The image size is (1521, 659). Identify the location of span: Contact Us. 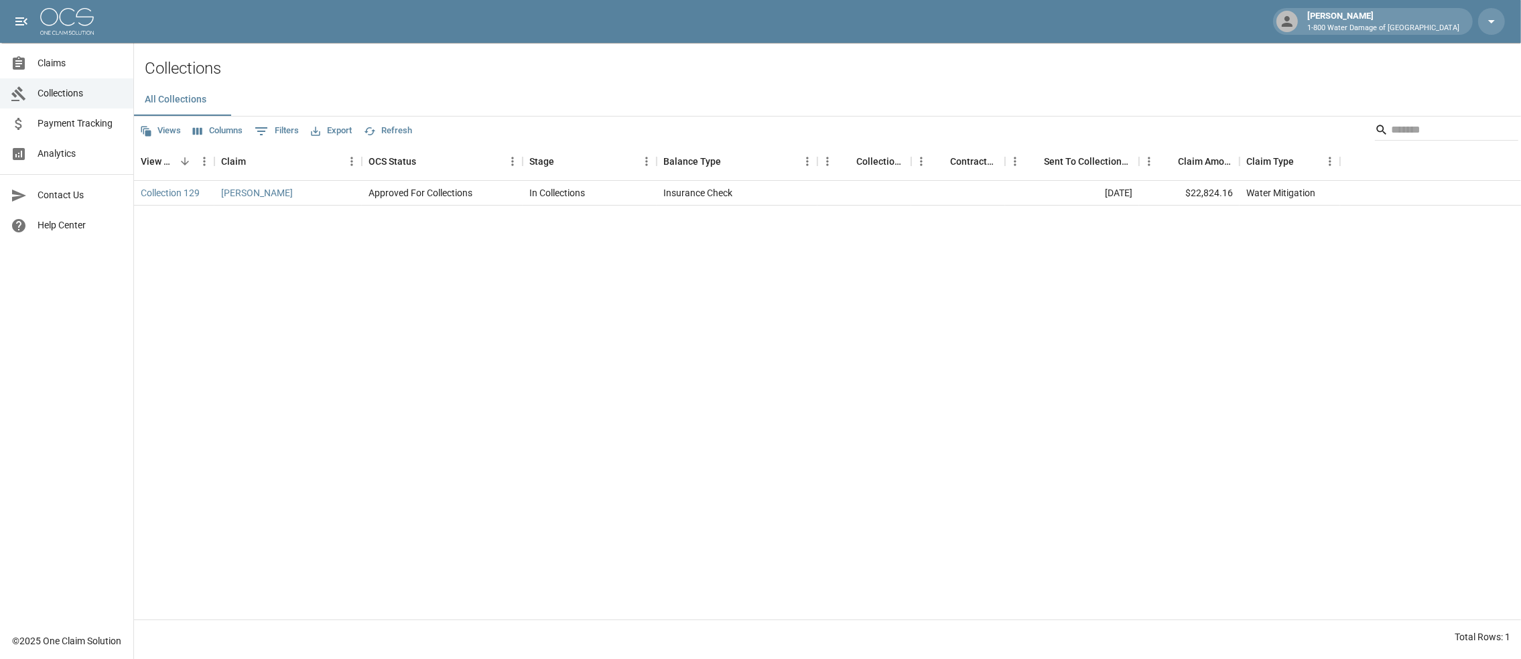
(80, 195).